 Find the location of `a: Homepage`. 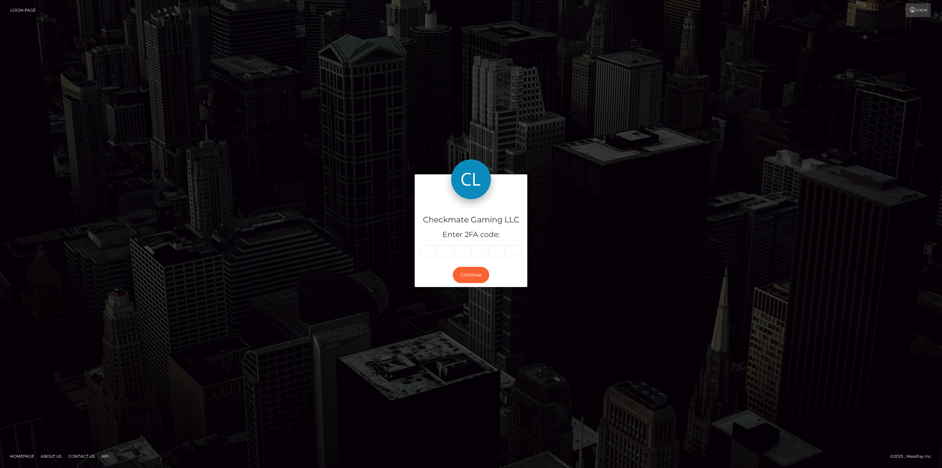

a: Homepage is located at coordinates (22, 456).